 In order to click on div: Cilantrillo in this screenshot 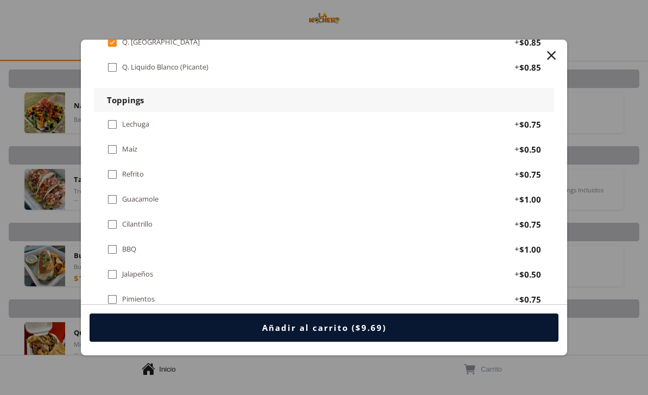, I will do `click(137, 224)`.